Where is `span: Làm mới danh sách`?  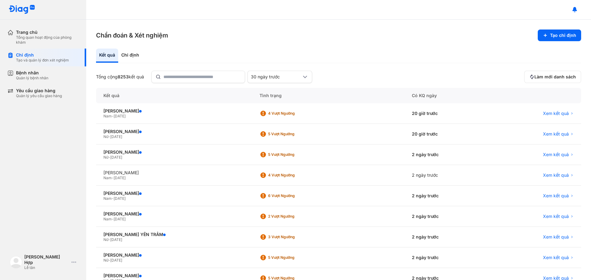
span: Làm mới danh sách is located at coordinates (555, 77).